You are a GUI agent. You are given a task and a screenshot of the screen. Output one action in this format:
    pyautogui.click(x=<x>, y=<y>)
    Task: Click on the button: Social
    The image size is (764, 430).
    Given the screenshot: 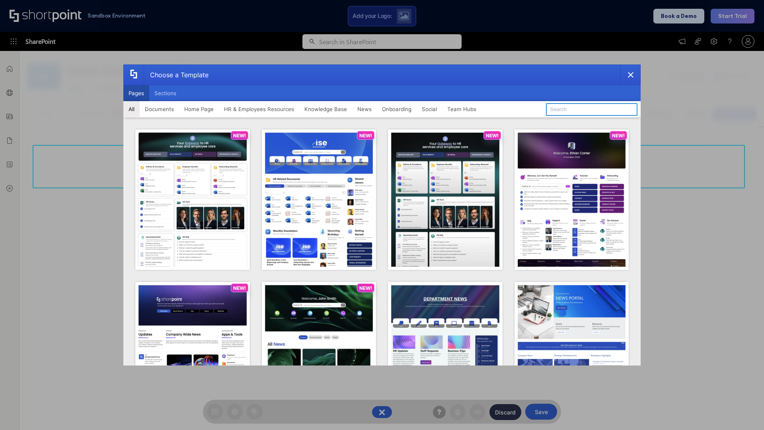 What is the action you would take?
    pyautogui.click(x=430, y=109)
    